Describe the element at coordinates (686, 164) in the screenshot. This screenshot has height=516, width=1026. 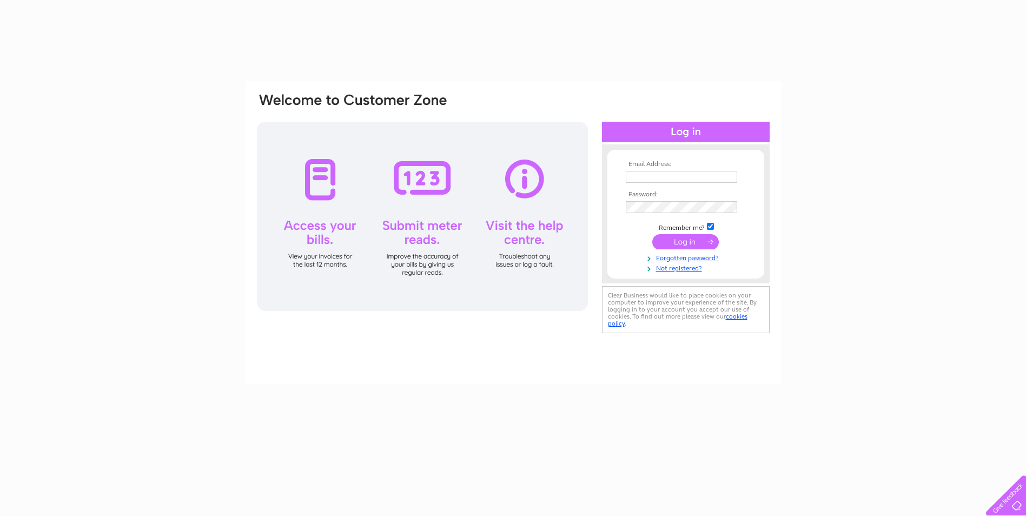
I see `th: Email Address:` at that location.